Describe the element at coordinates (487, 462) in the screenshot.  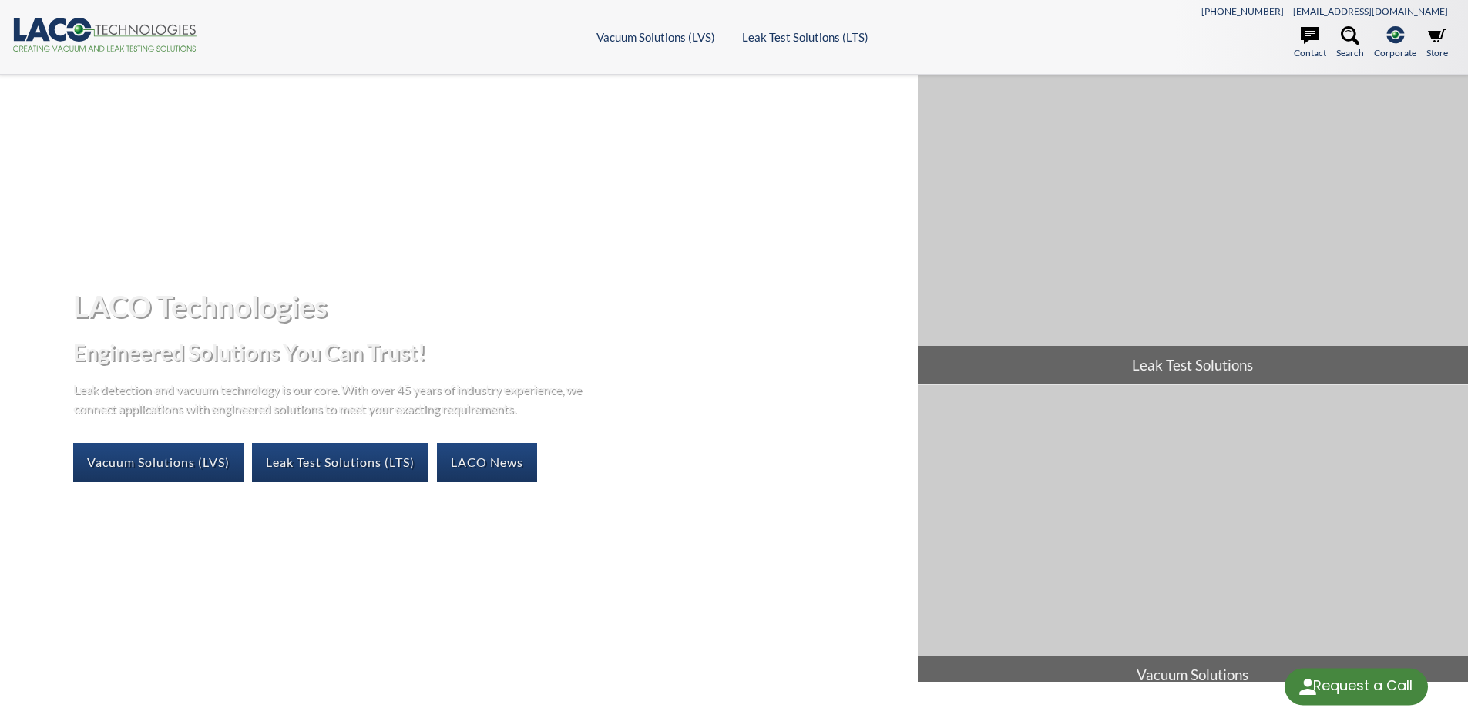
I see `a: LACO News` at that location.